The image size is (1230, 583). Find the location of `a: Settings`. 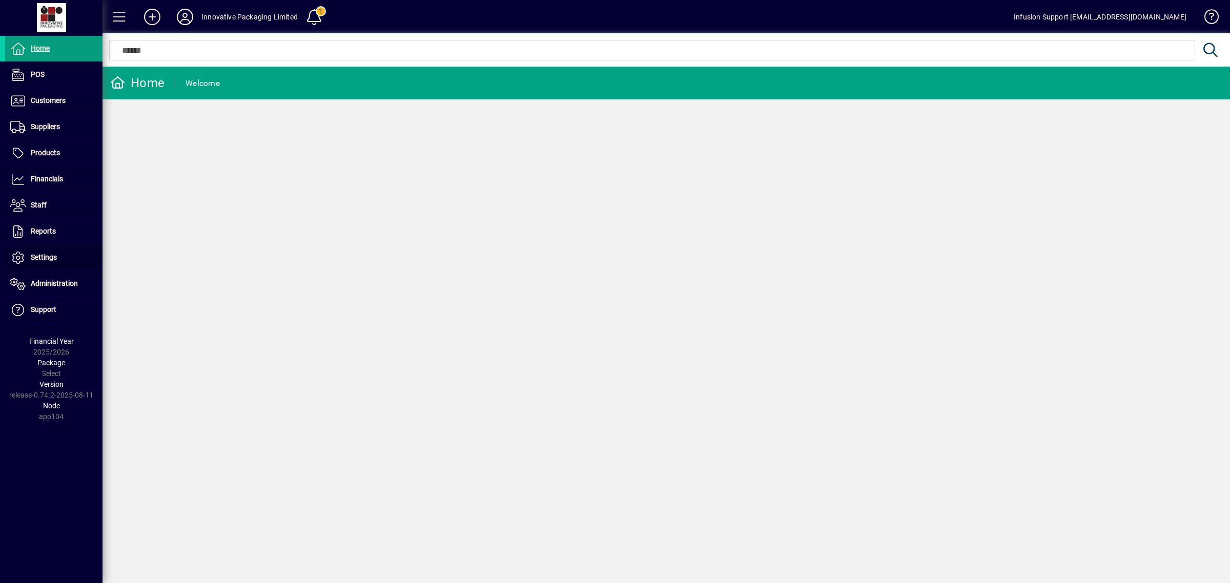

a: Settings is located at coordinates (54, 258).